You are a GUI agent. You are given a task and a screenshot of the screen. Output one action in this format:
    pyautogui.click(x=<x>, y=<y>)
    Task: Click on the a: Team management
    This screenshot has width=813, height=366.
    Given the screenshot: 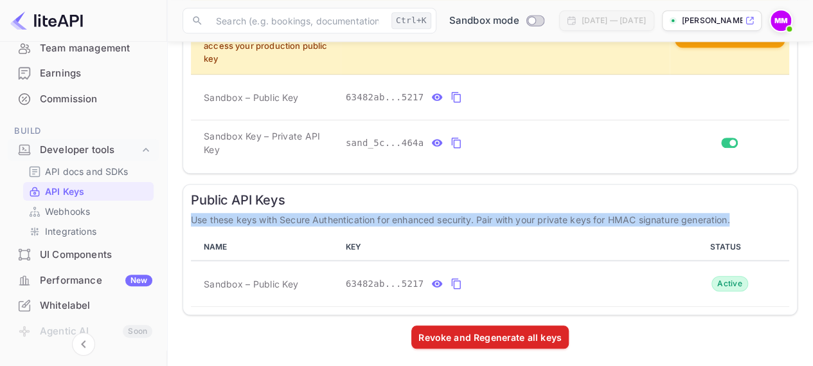 What is the action you would take?
    pyautogui.click(x=83, y=48)
    